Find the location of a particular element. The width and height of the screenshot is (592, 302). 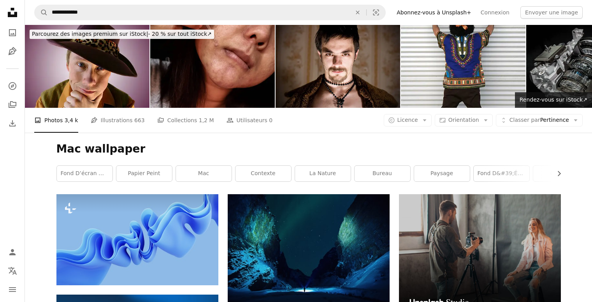

span: Classer par is located at coordinates (525, 120).